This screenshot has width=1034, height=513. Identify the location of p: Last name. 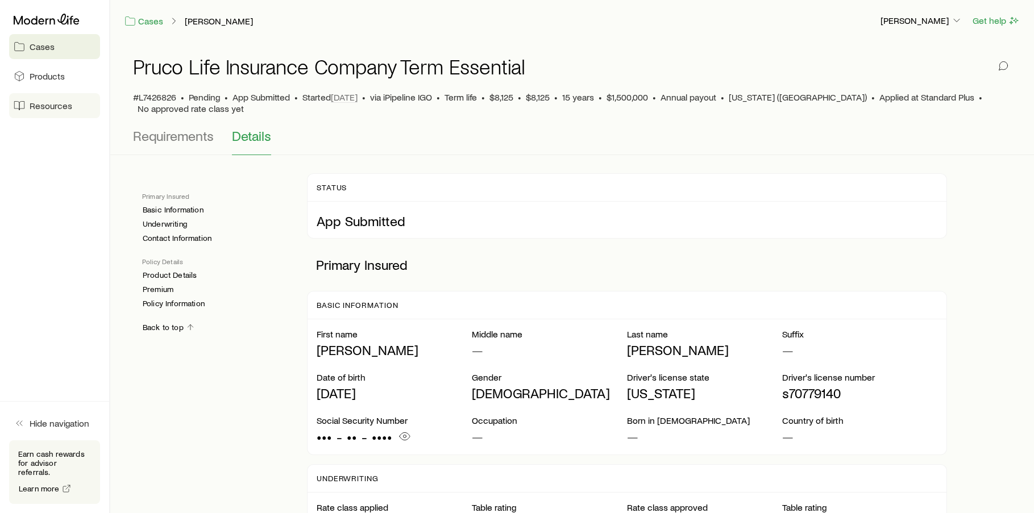
(704, 334).